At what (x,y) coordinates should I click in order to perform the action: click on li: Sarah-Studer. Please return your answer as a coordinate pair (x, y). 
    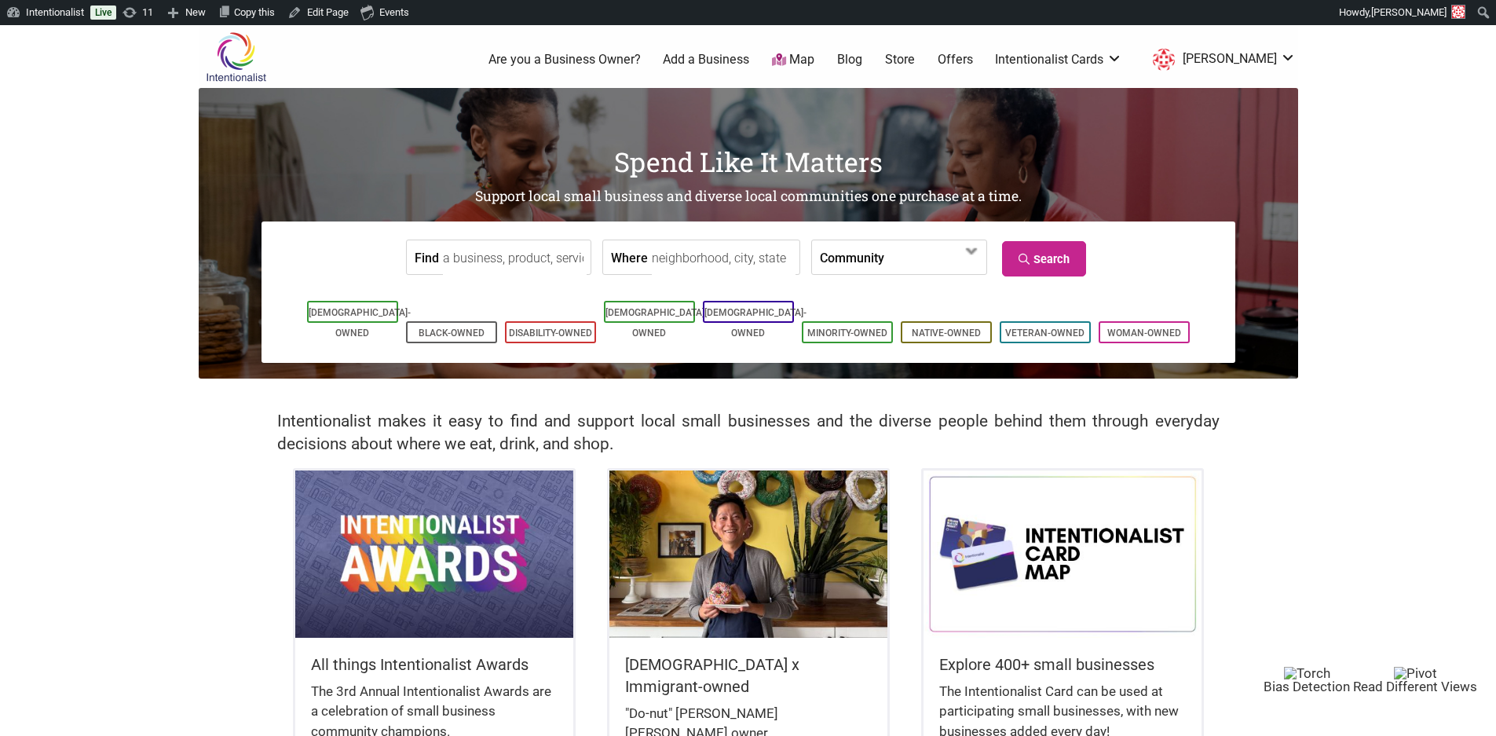
    Looking at the image, I should click on (1221, 60).